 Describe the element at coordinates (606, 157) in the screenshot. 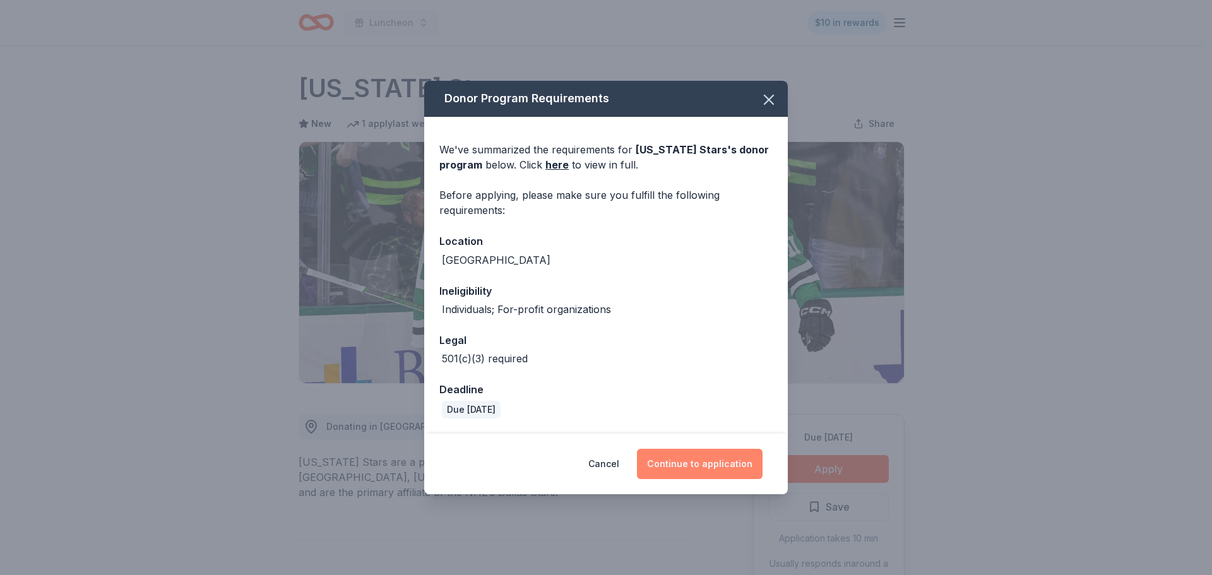

I see `div: We've summarized the requirements for below. Click to view in full.` at that location.